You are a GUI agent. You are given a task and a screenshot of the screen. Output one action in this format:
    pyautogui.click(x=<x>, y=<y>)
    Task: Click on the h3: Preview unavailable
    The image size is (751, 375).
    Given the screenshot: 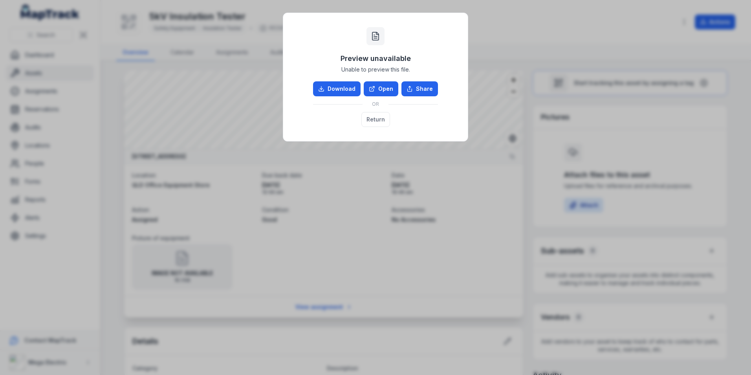 What is the action you would take?
    pyautogui.click(x=376, y=59)
    